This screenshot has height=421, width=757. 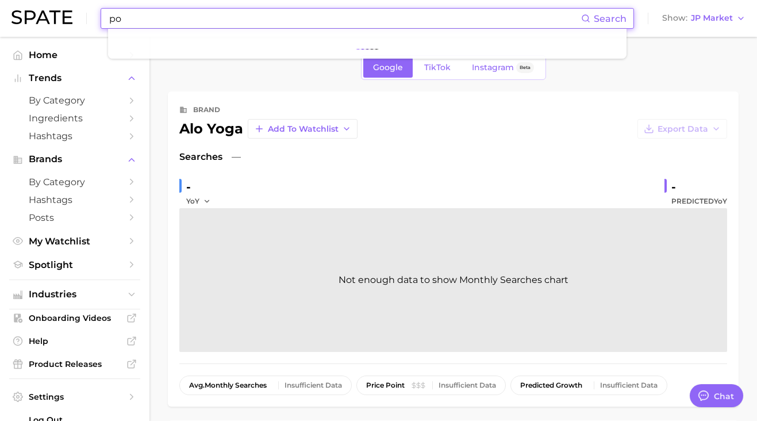 What do you see at coordinates (437, 67) in the screenshot?
I see `span: TikTok` at bounding box center [437, 67].